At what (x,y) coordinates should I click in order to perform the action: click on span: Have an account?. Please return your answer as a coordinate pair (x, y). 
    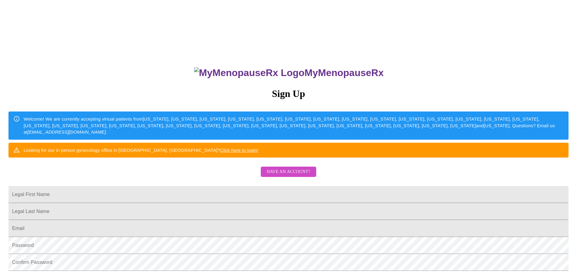
    Looking at the image, I should click on (289, 172).